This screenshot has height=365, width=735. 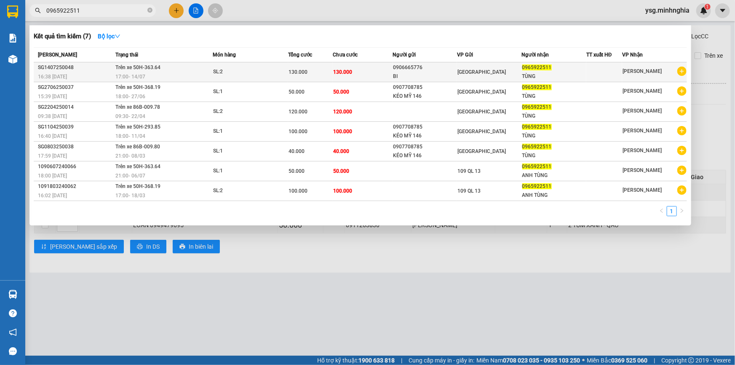 I want to click on span: notification, so click(x=13, y=332).